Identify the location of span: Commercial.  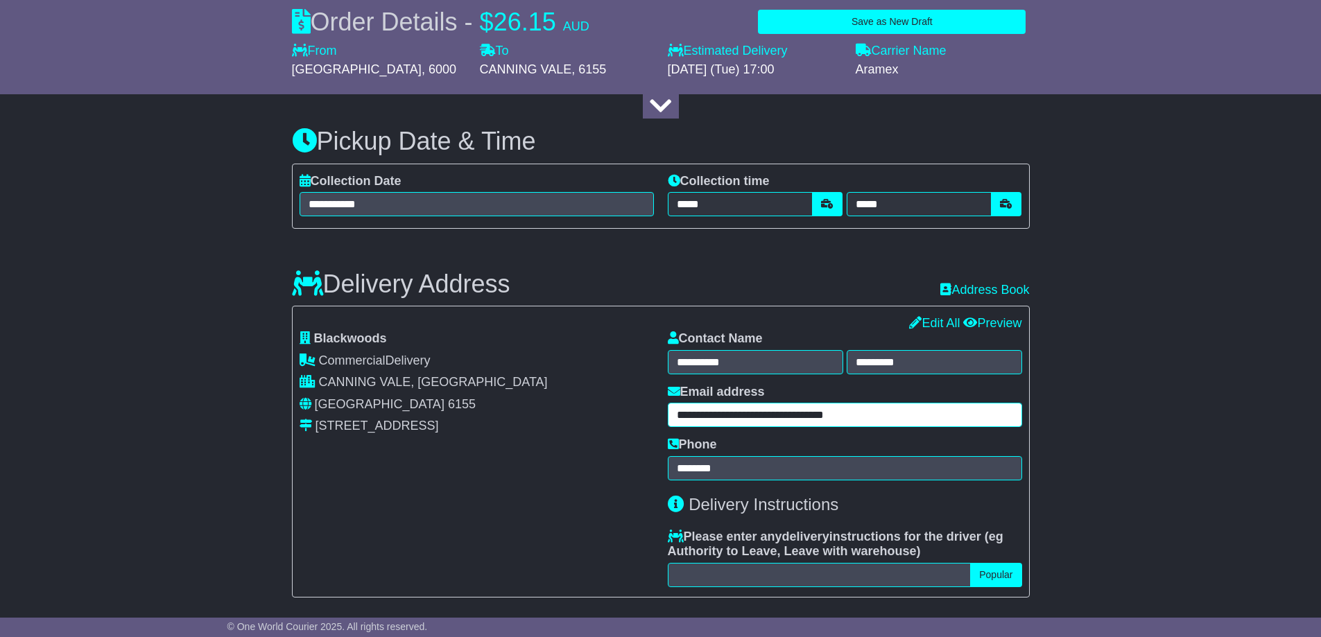
(352, 360).